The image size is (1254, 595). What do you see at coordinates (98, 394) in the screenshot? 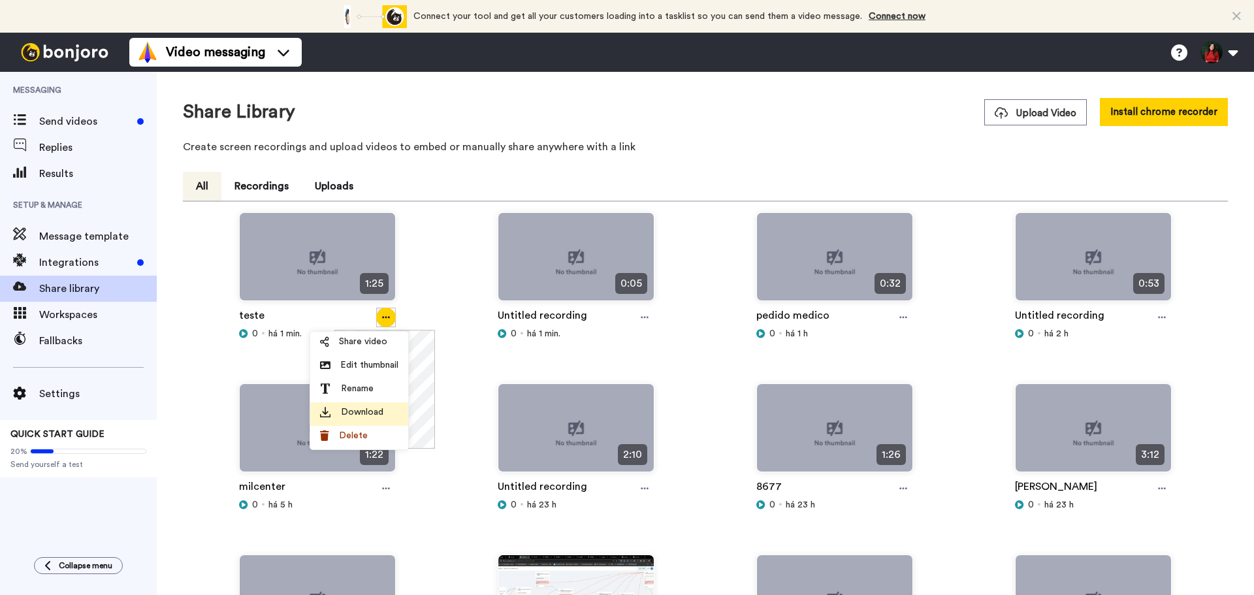
I see `span: Settings` at bounding box center [98, 394].